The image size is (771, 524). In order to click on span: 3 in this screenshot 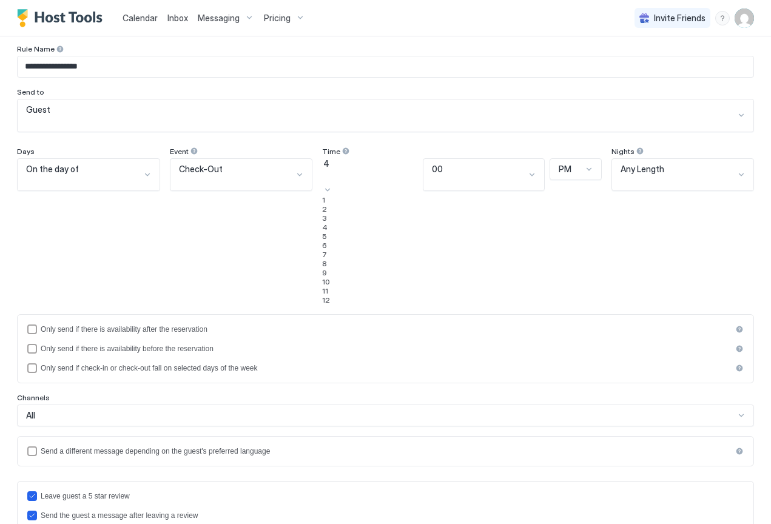, I will do `click(325, 218)`.